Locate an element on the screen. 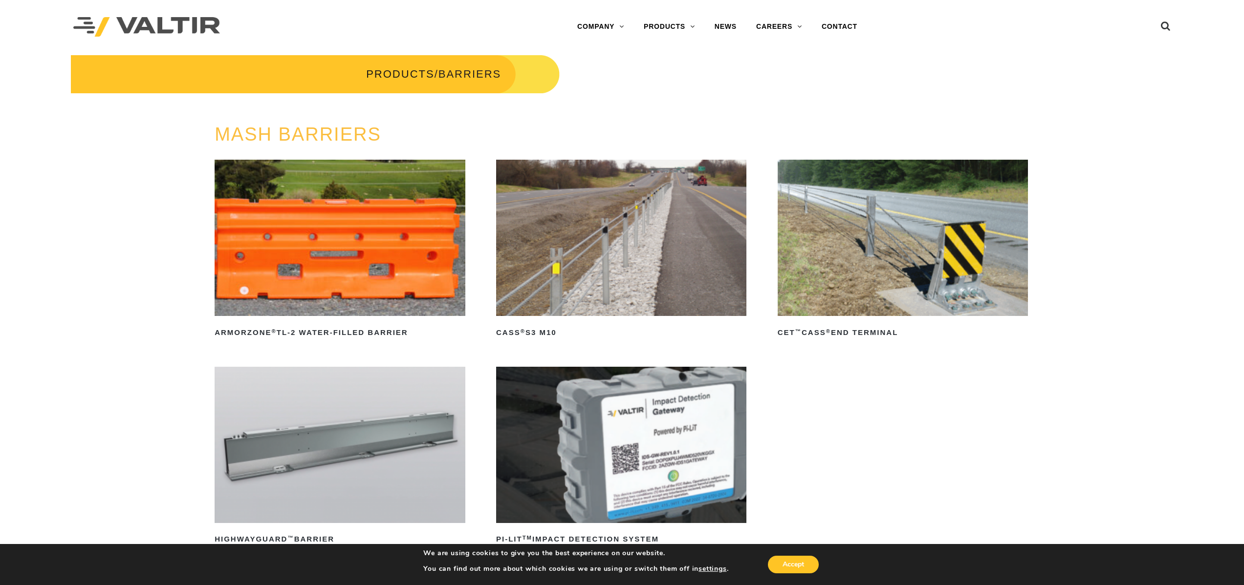 The image size is (1244, 585). a: PI-LITTMImpact Detection System is located at coordinates (621, 457).